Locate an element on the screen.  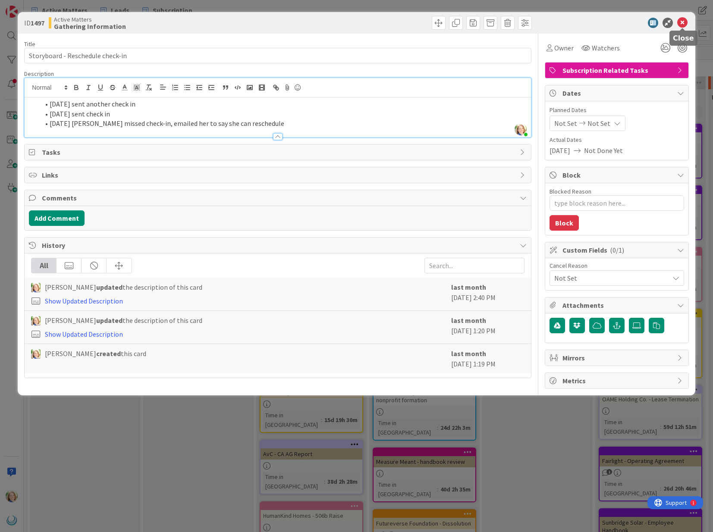
span: Watchers is located at coordinates (606, 48).